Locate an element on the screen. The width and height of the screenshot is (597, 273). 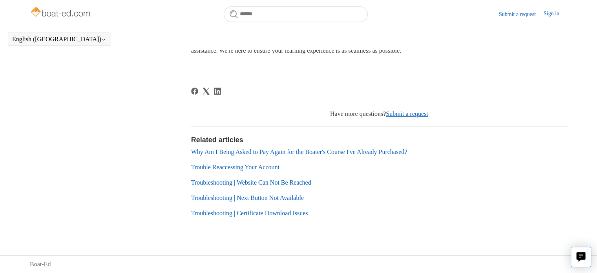
a: X Corp is located at coordinates (206, 91).